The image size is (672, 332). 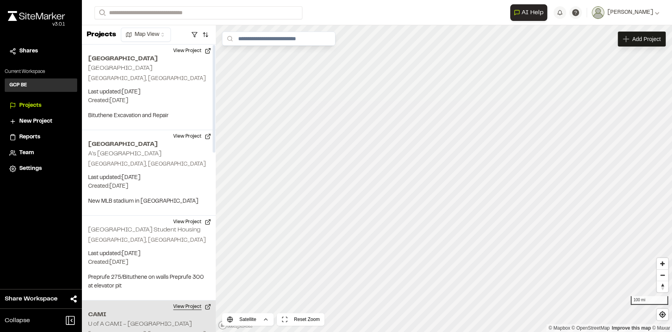 What do you see at coordinates (300, 319) in the screenshot?
I see `button: Reset Zoom` at bounding box center [300, 319].